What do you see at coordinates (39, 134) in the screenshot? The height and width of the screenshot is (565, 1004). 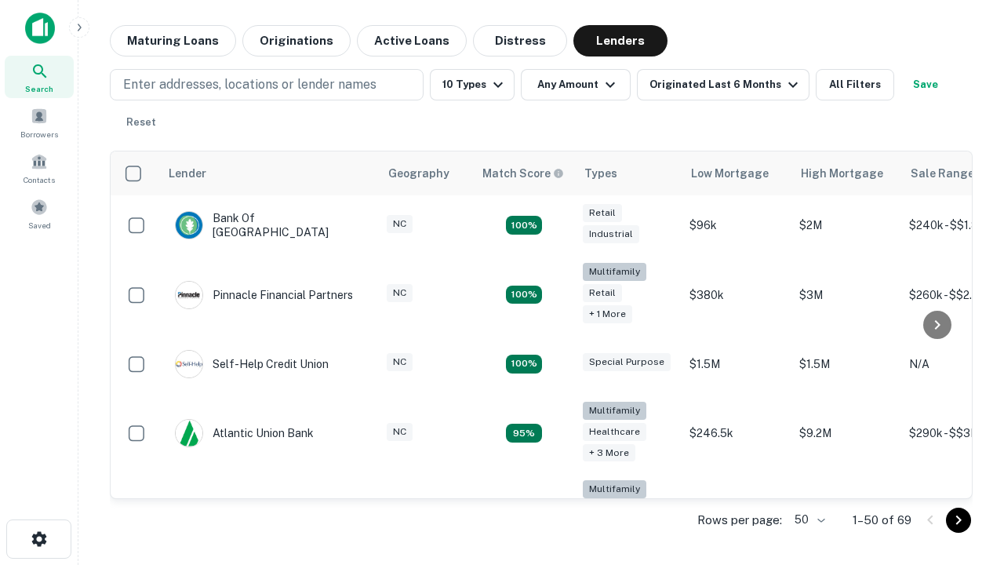 I see `span: Borrowers` at bounding box center [39, 134].